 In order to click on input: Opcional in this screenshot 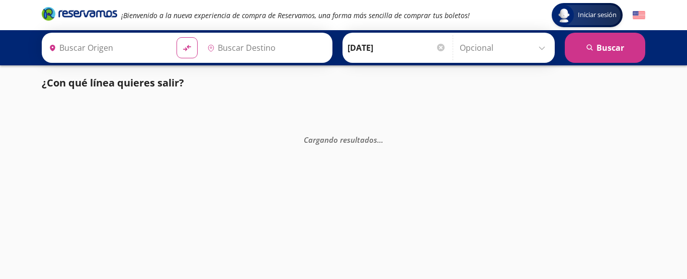, I will do `click(505, 48)`.